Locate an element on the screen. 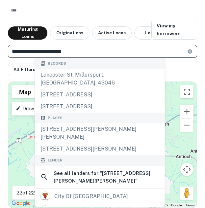  a: Terms (opens in new tab) is located at coordinates (191, 205).